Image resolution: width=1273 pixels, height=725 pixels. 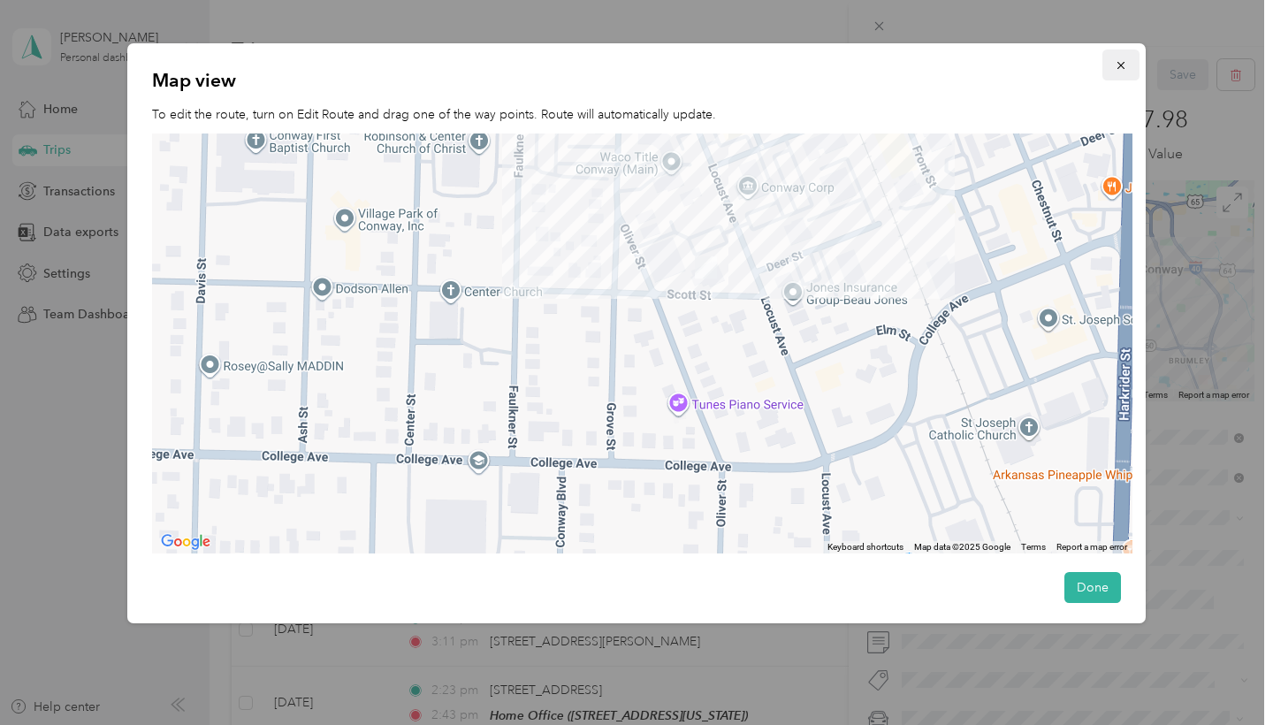 What do you see at coordinates (1092, 587) in the screenshot?
I see `button: Done` at bounding box center [1092, 587].